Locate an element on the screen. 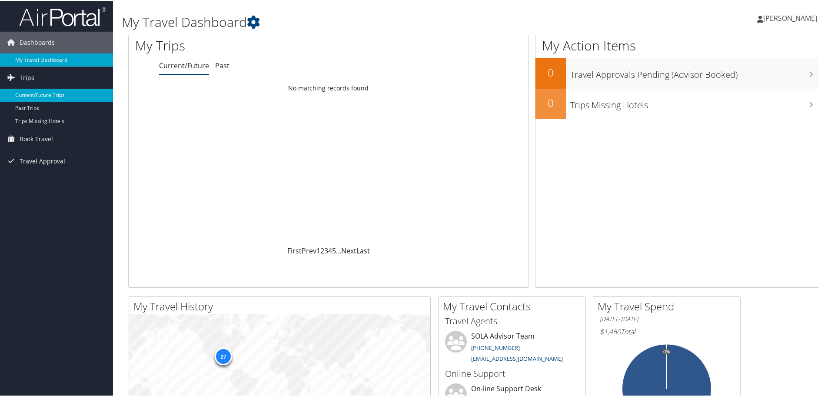  span: Trips is located at coordinates (27, 77).